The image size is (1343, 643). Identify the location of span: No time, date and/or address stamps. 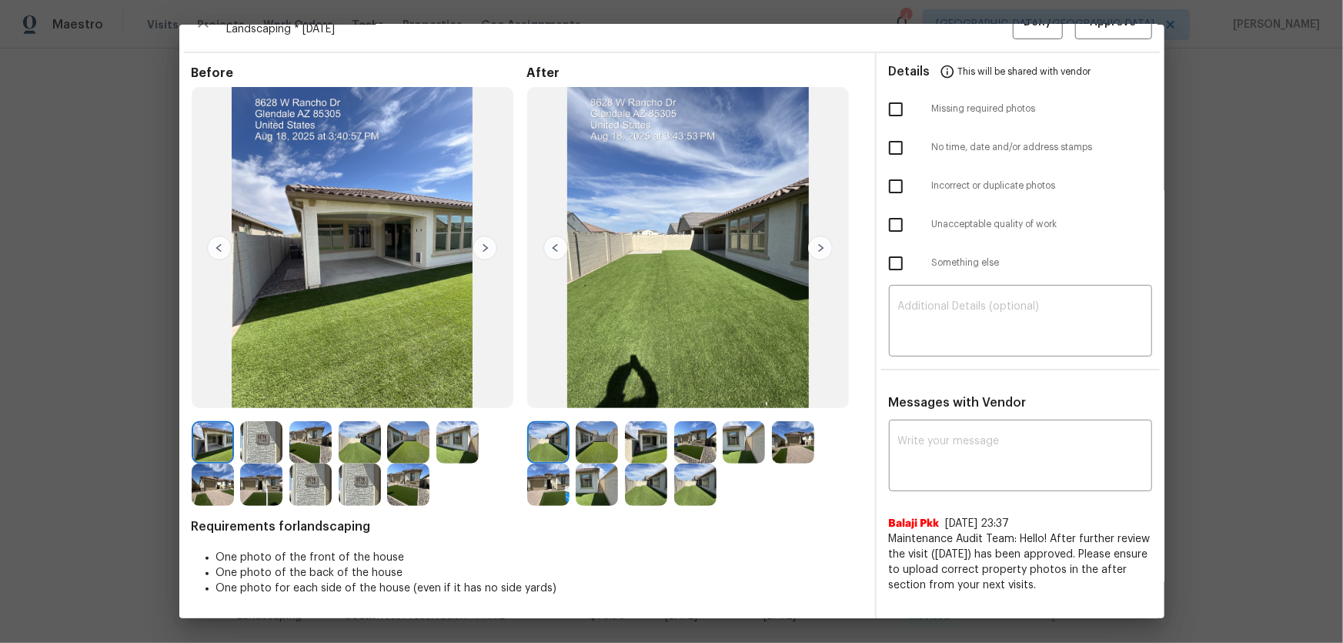
(1042, 147).